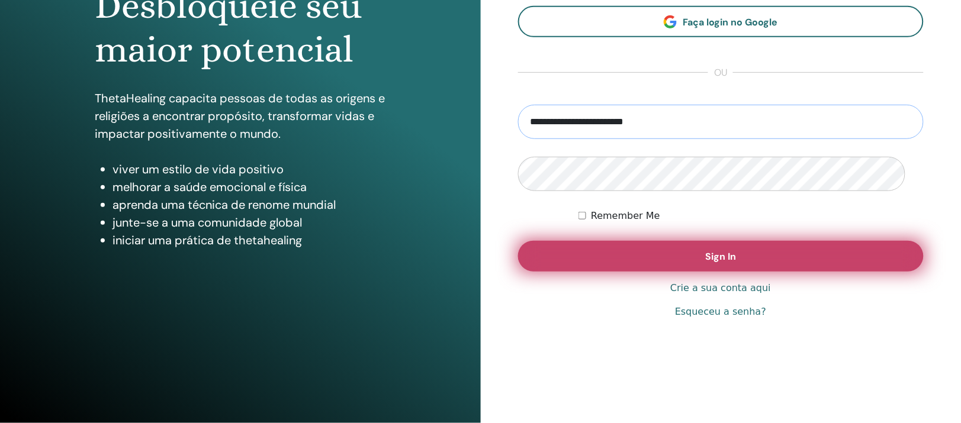 The height and width of the screenshot is (423, 961). I want to click on a: Faça login no Google, so click(721, 21).